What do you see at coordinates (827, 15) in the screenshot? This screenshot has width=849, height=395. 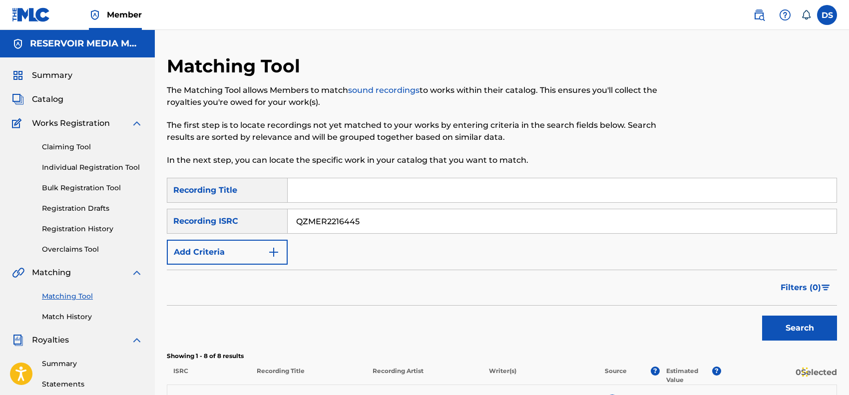 I see `div: User Menu` at bounding box center [827, 15].